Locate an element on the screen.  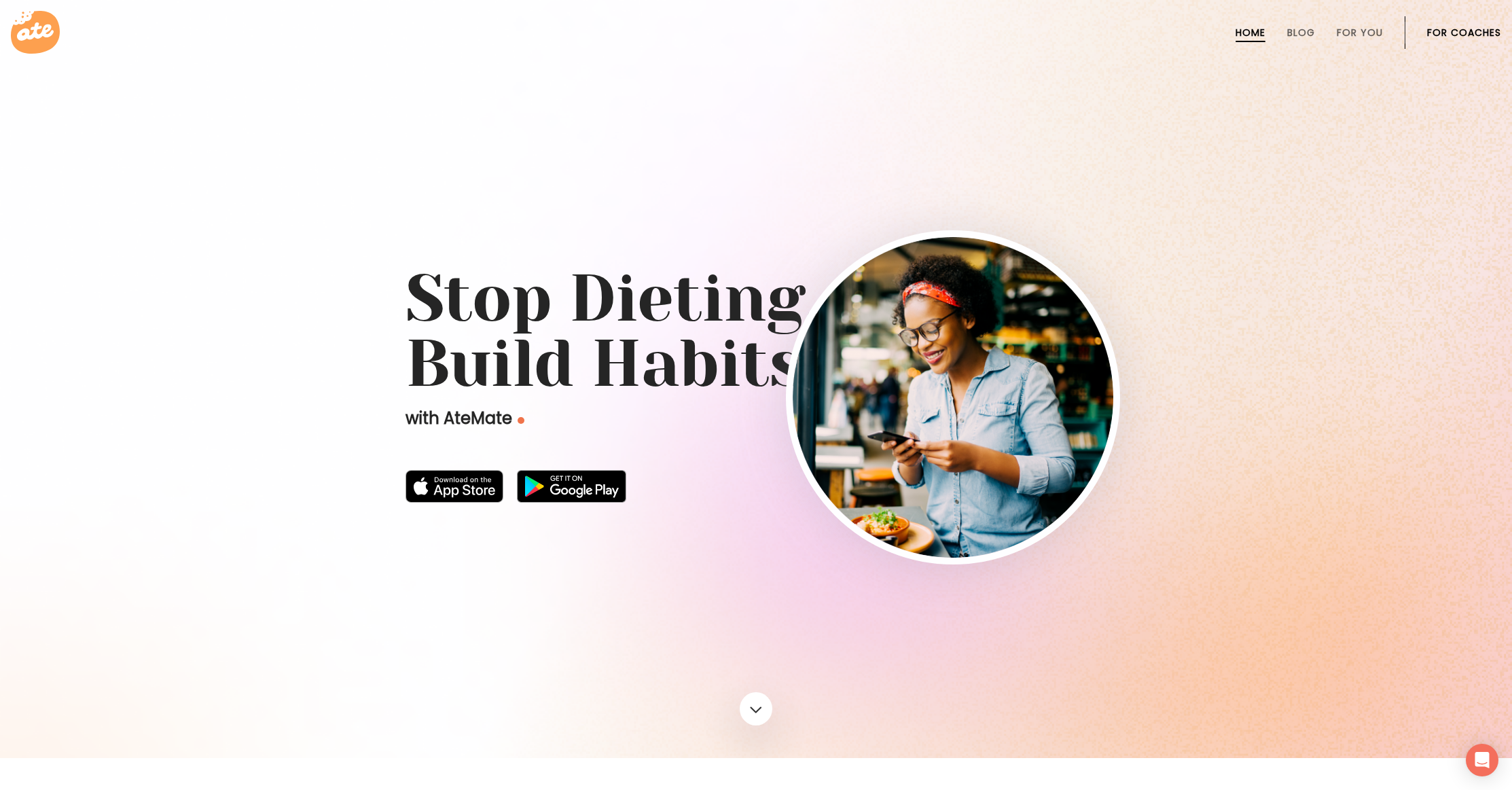
img: badge-download-apple.svg is located at coordinates (455, 486).